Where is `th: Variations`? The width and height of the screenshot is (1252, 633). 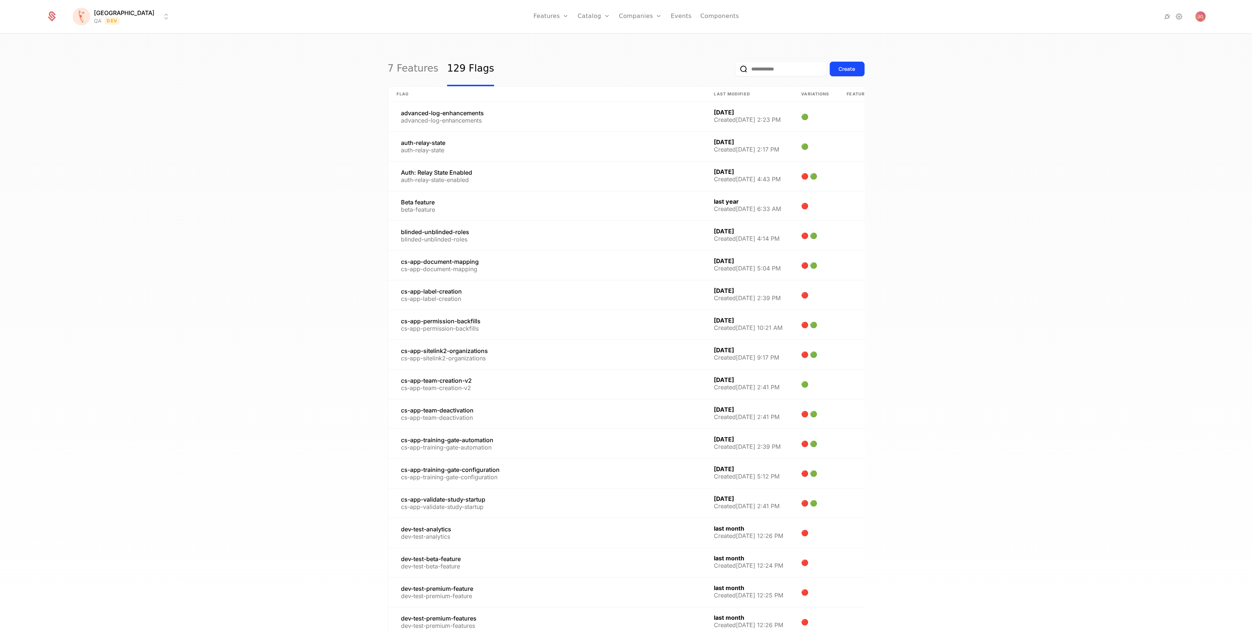 th: Variations is located at coordinates (816, 94).